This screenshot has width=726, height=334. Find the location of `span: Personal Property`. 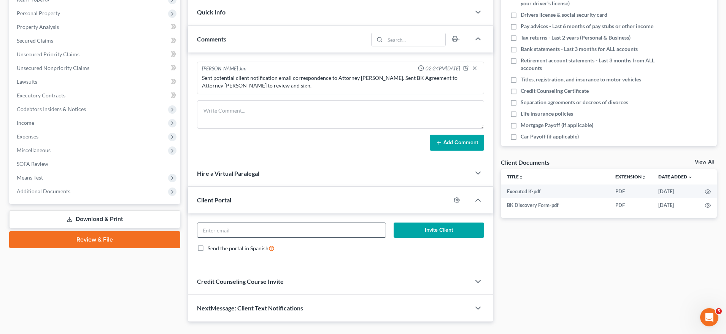

span: Personal Property is located at coordinates (38, 13).